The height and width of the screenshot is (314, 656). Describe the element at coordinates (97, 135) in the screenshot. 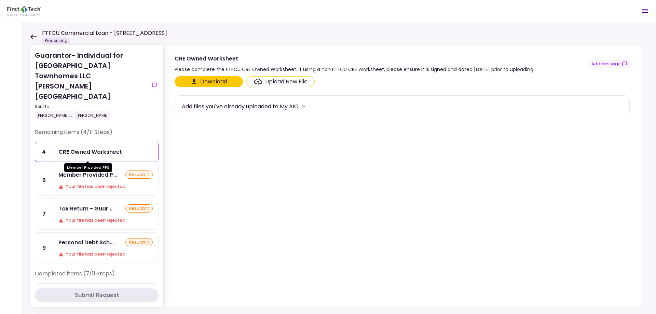

I see `div: Remaining items (4/11 Steps)` at that location.